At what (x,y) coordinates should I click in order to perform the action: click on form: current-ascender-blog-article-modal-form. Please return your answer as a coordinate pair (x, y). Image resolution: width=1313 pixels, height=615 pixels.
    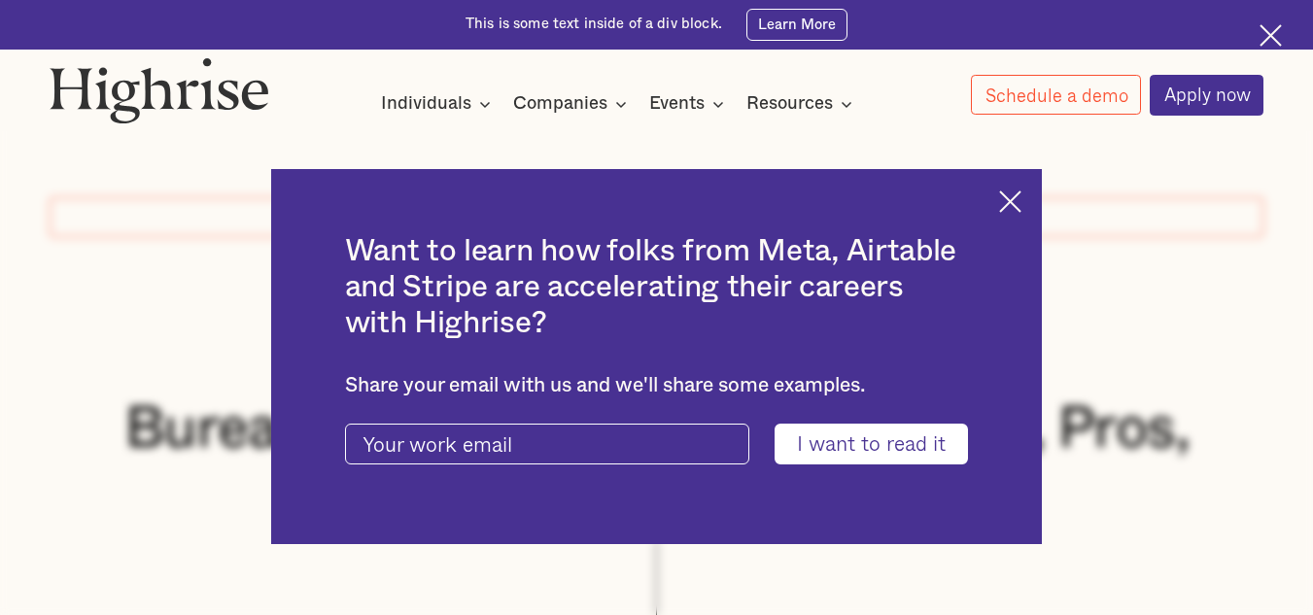
    Looking at the image, I should click on (657, 444).